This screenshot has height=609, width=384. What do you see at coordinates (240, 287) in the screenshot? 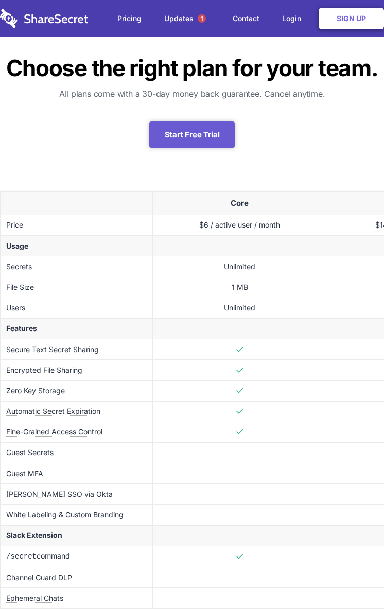
I see `td: 1 MB` at bounding box center [240, 287].